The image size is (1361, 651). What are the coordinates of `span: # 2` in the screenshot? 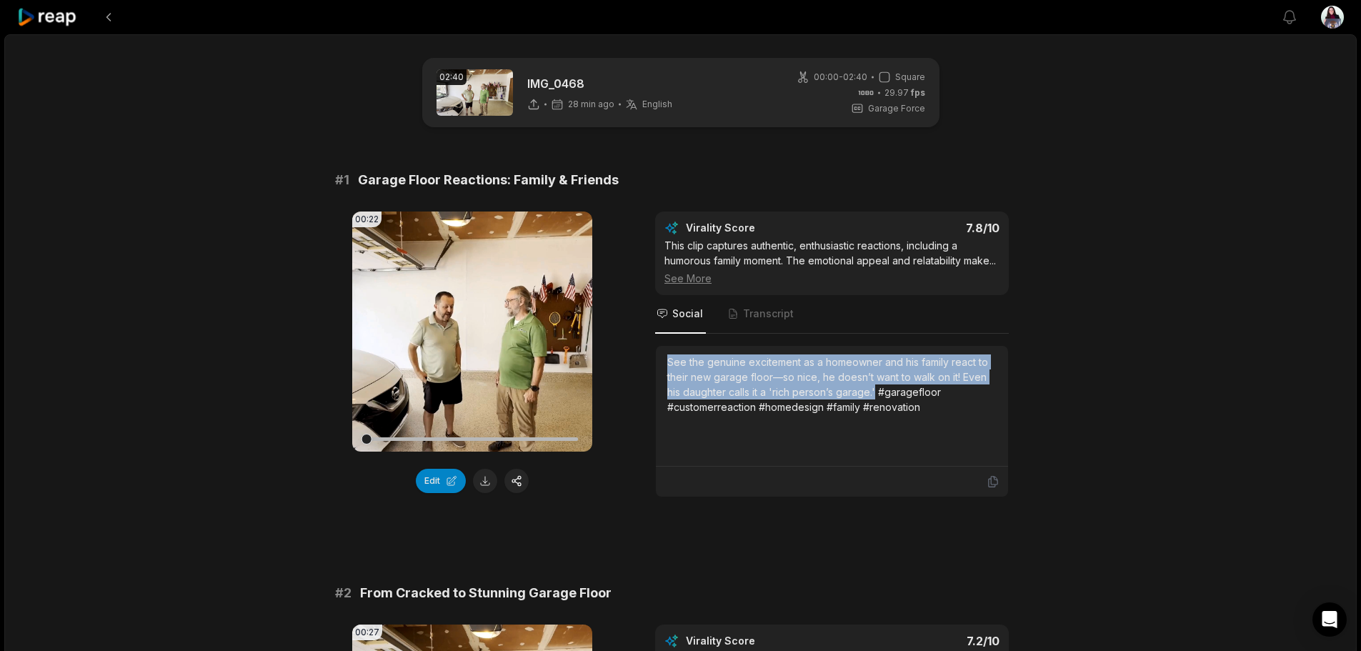 It's located at (343, 593).